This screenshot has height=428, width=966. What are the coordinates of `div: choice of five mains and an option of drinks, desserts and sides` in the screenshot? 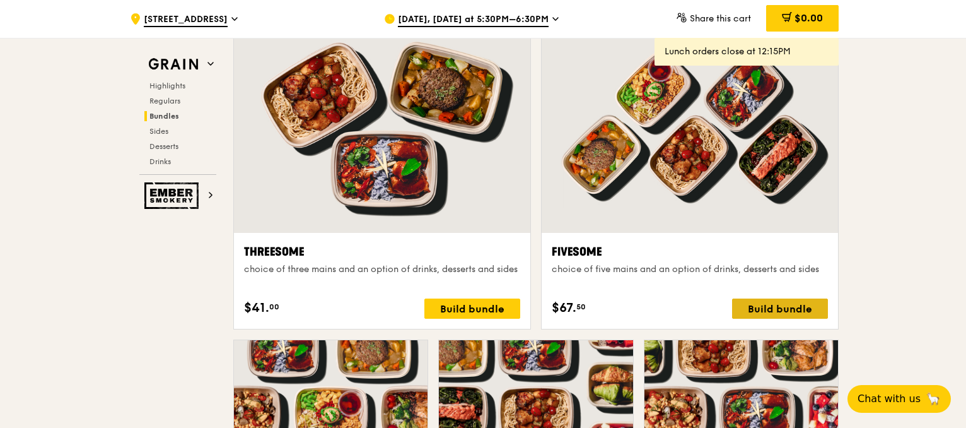 It's located at (690, 269).